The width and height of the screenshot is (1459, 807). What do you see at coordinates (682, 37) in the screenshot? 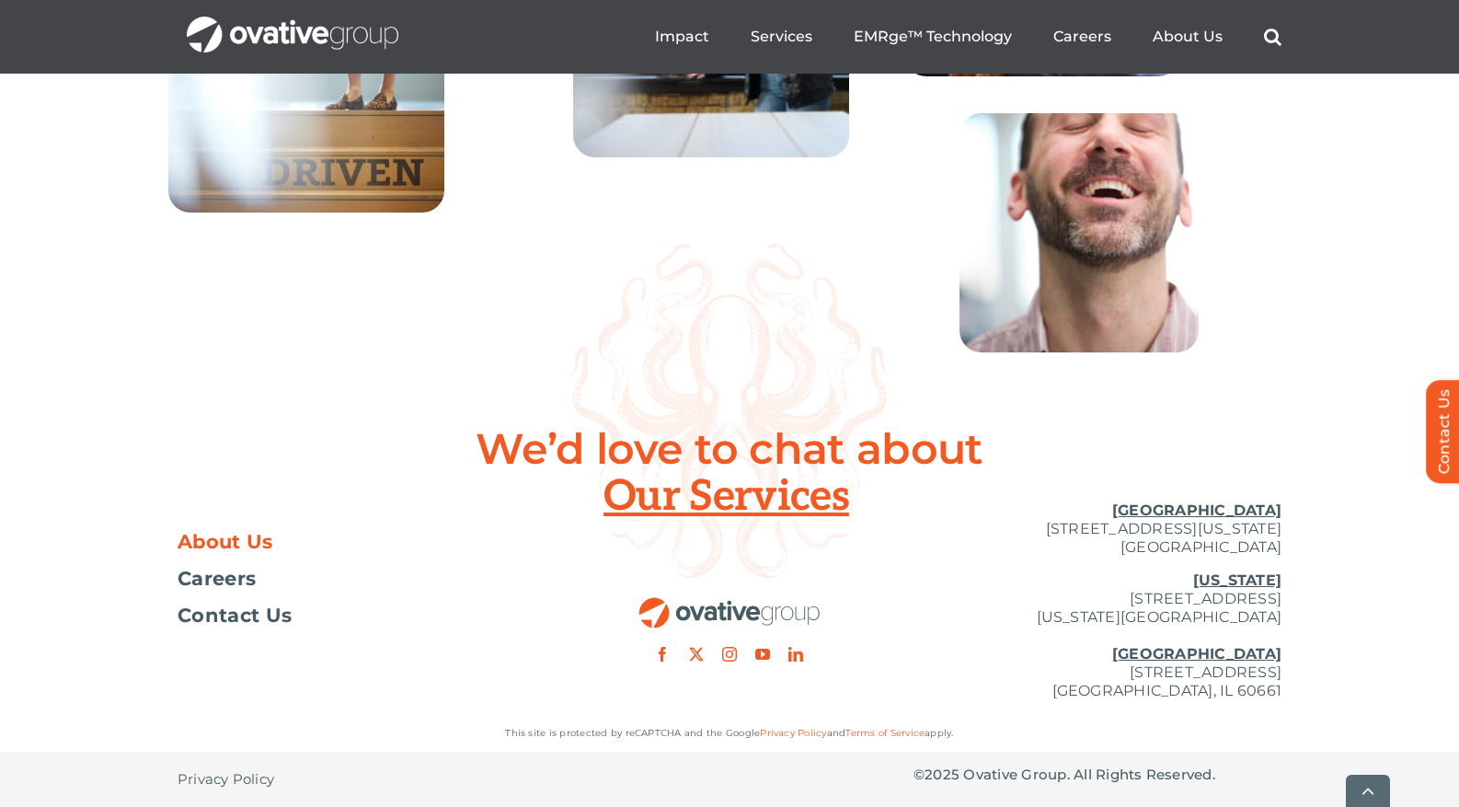
I see `span: Impact` at bounding box center [682, 37].